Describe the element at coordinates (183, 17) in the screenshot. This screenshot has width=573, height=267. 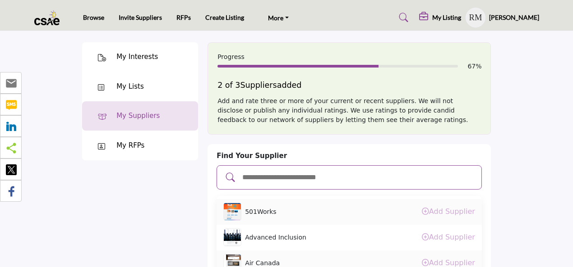
I see `a: RFPs` at that location.